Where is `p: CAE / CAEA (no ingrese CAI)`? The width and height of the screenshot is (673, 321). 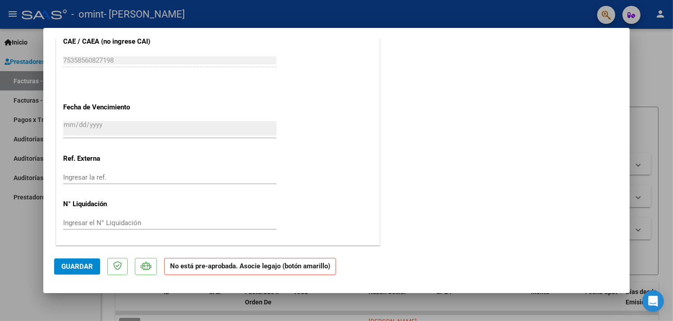 p: CAE / CAEA (no ingrese CAI) is located at coordinates (110, 41).